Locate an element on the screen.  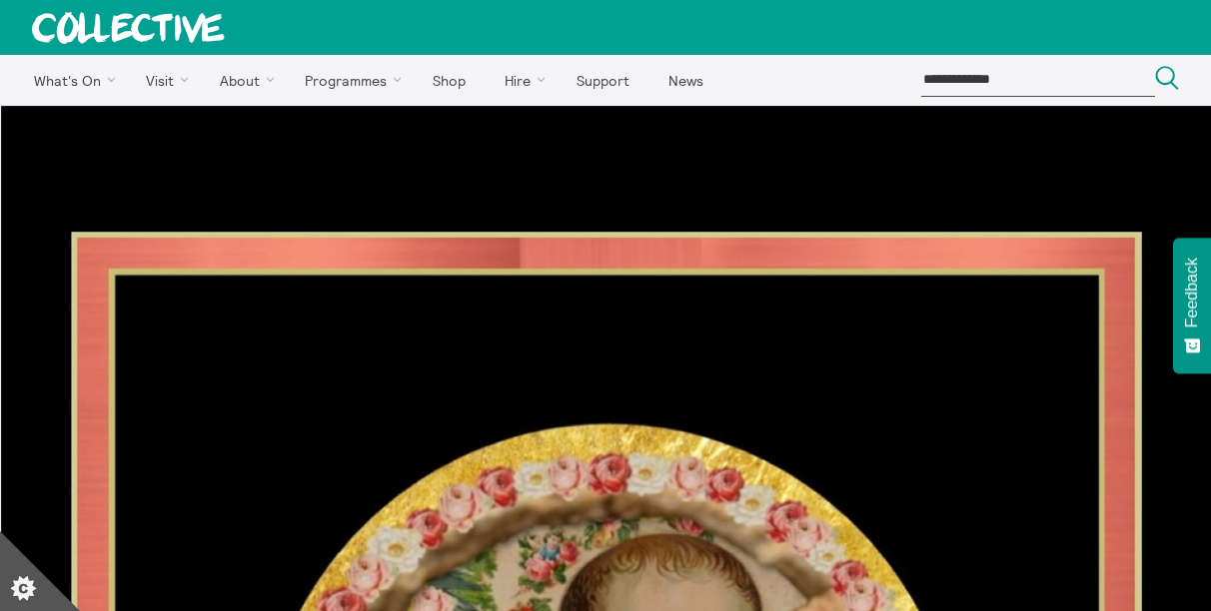
a: Support is located at coordinates (602, 80).